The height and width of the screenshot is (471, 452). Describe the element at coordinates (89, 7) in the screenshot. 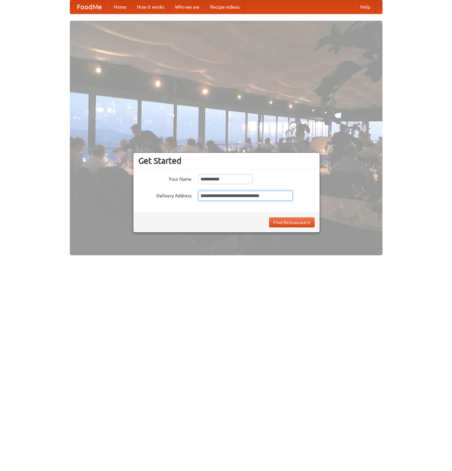

I see `a: FoodMe` at that location.